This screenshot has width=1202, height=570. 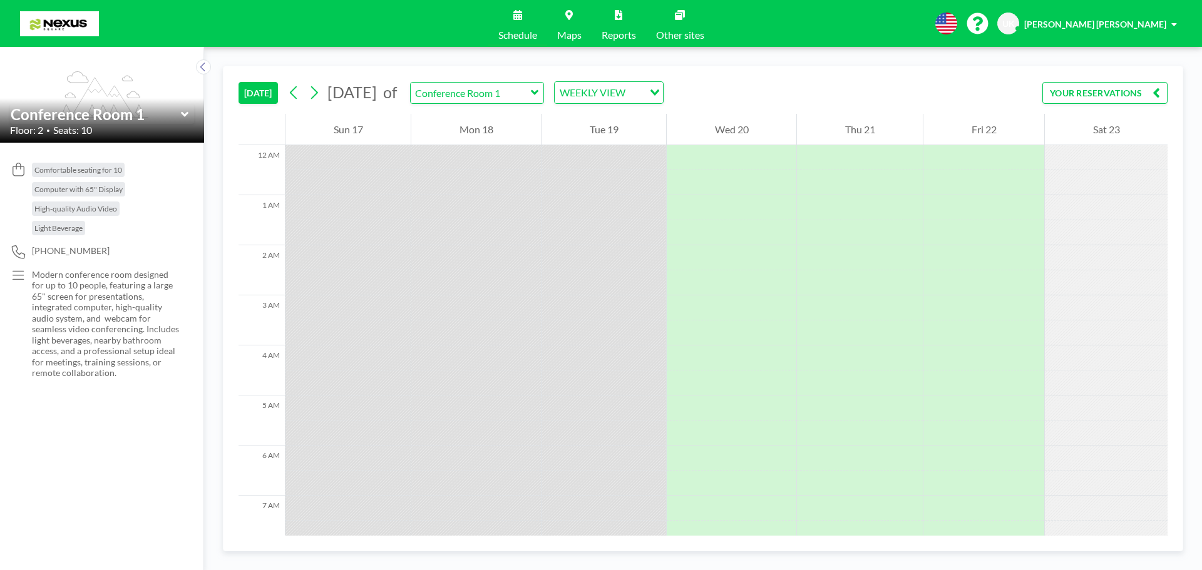 What do you see at coordinates (262, 371) in the screenshot?
I see `div: 4 AM` at bounding box center [262, 371].